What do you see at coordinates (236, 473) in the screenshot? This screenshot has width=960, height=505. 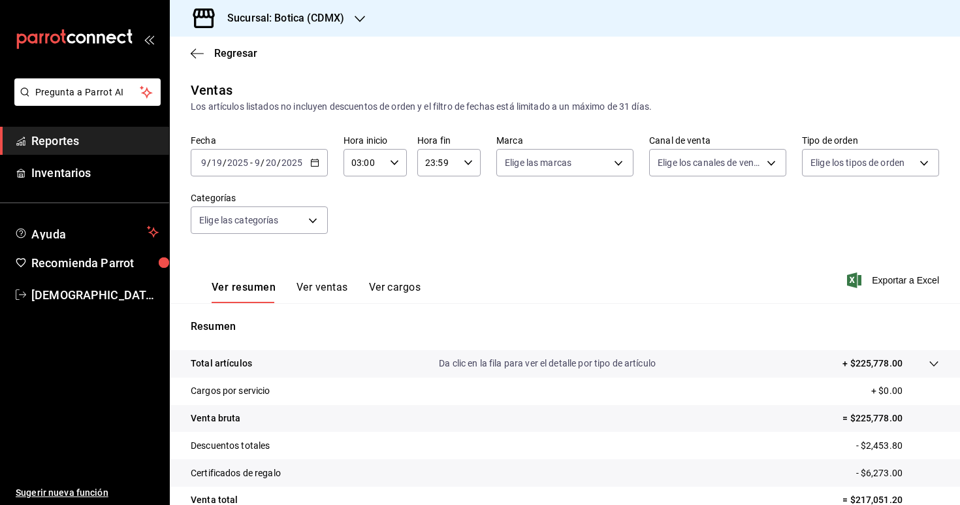 I see `p: Certificados de regalo` at bounding box center [236, 473].